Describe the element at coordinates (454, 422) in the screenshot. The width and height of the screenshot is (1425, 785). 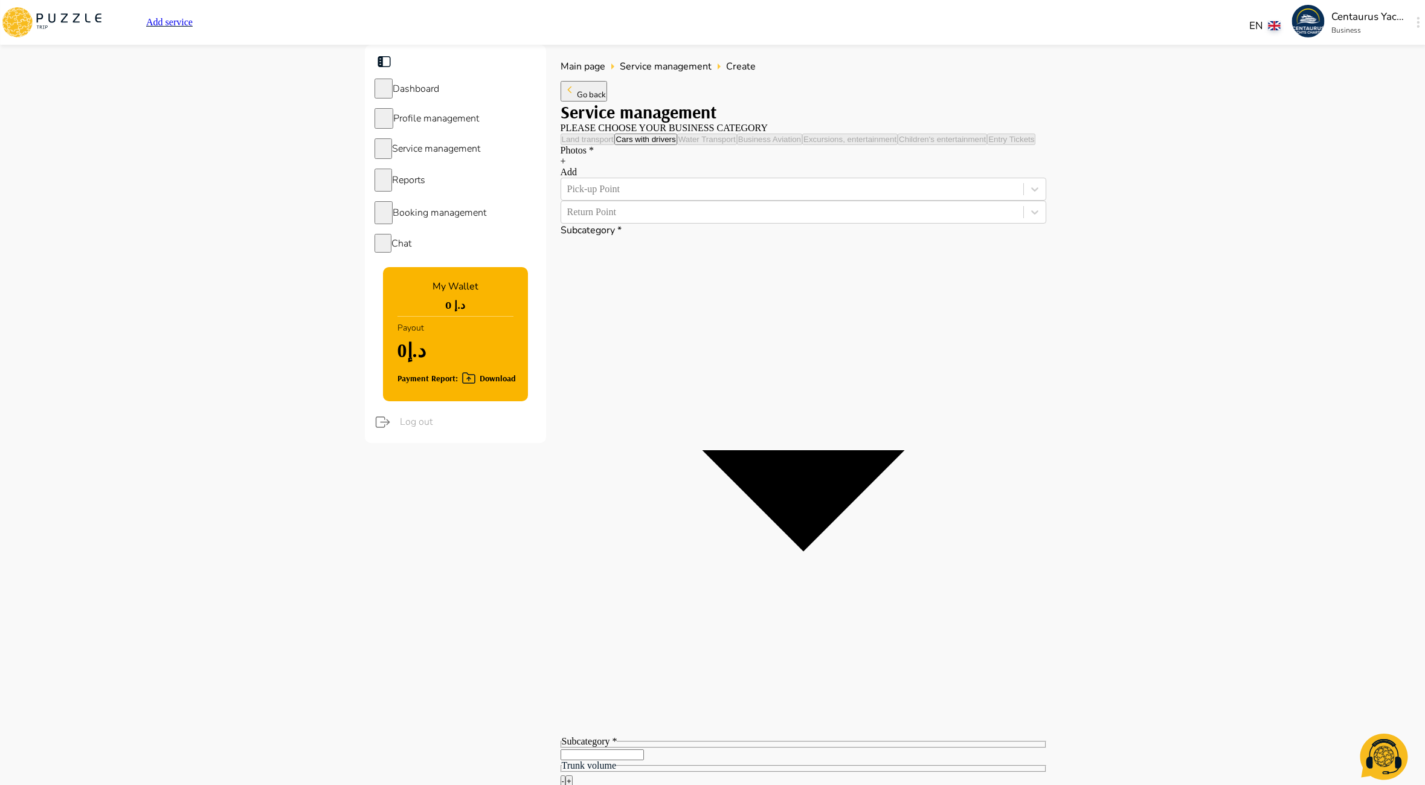
I see `div: logoutLog out` at that location.